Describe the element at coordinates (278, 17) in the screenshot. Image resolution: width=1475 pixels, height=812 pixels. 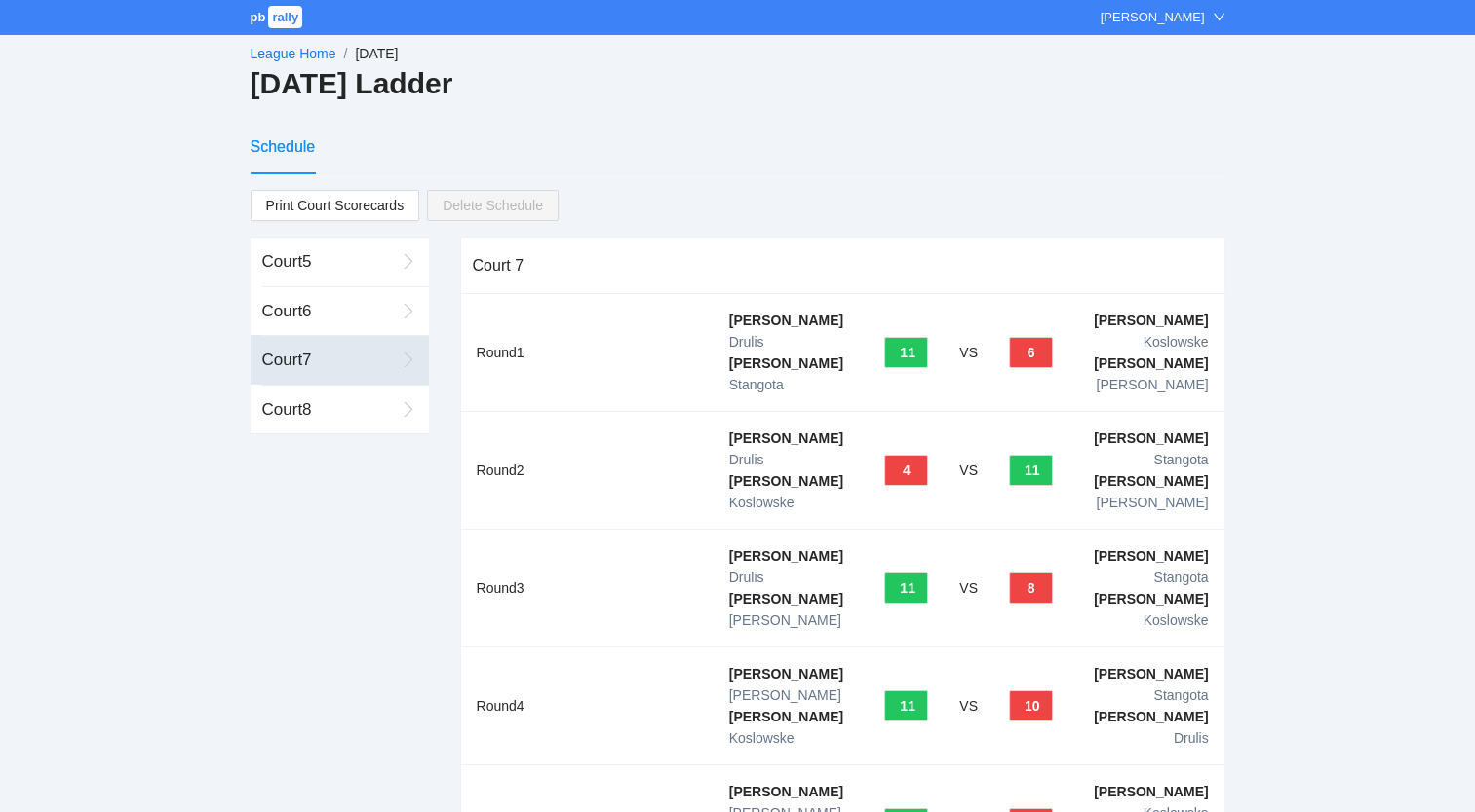
I see `a: pbrally` at that location.